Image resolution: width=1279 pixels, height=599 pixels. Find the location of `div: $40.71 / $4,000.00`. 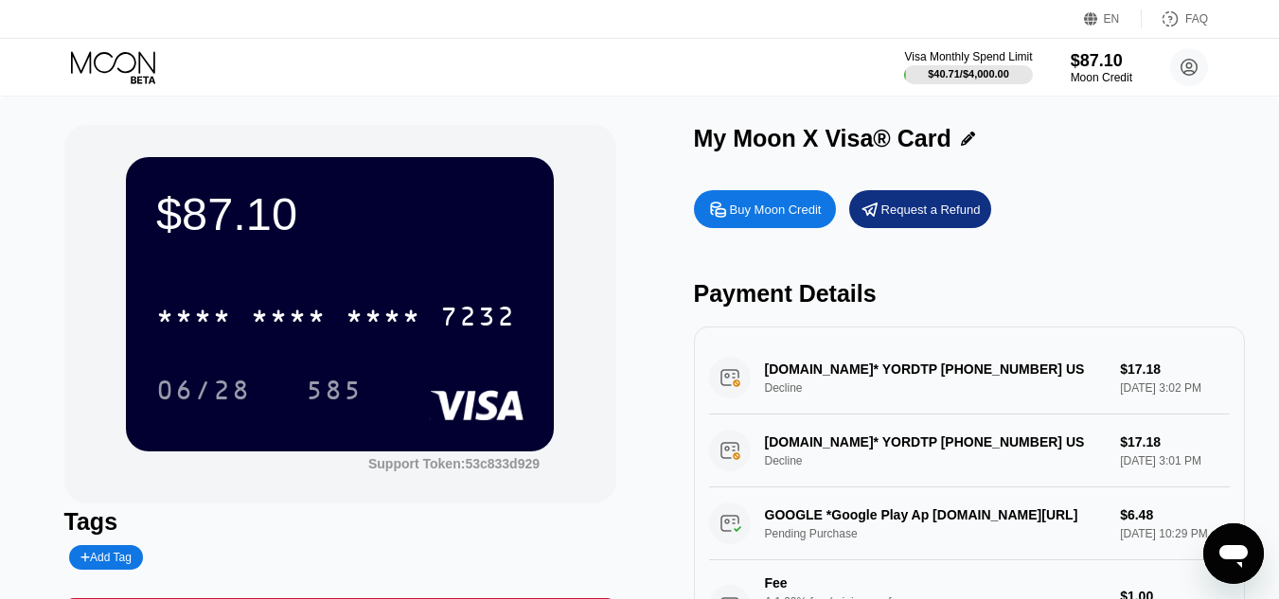

div: $40.71 / $4,000.00 is located at coordinates (968, 74).